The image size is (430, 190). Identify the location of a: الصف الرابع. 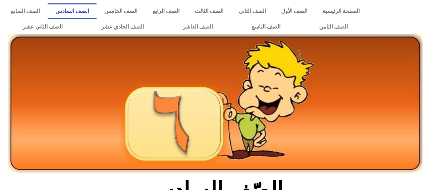
(166, 11).